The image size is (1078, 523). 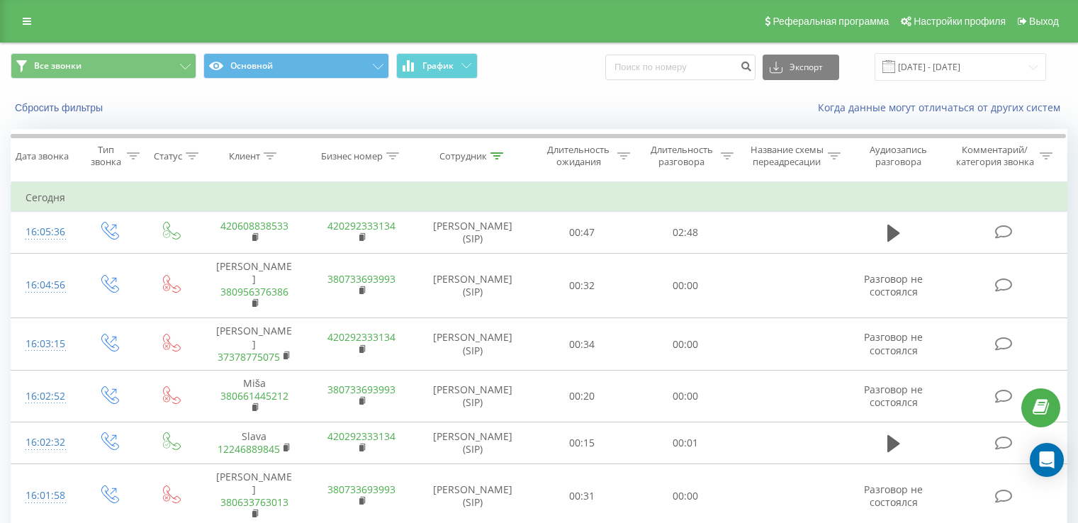 I want to click on button: Сбросить фильтры, so click(x=60, y=108).